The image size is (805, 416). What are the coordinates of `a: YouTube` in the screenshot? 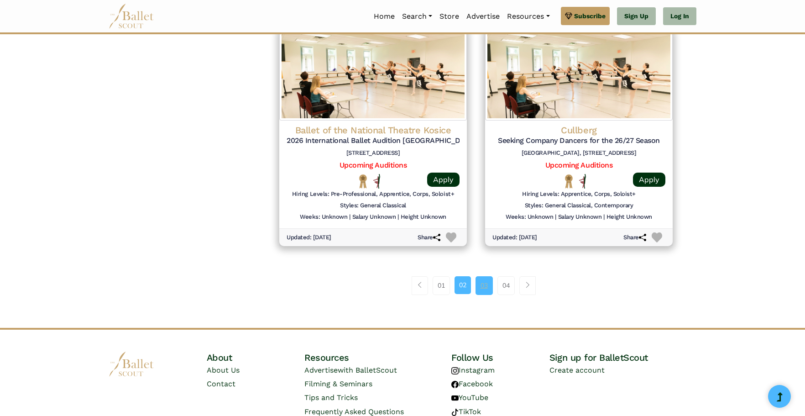 It's located at (470, 397).